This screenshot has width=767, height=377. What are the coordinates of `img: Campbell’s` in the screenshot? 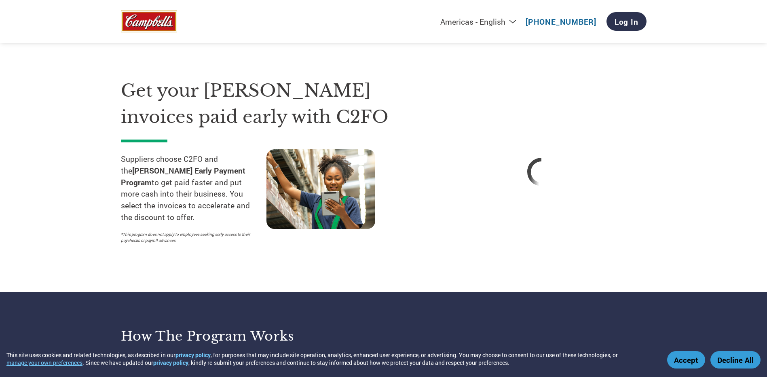 It's located at (149, 21).